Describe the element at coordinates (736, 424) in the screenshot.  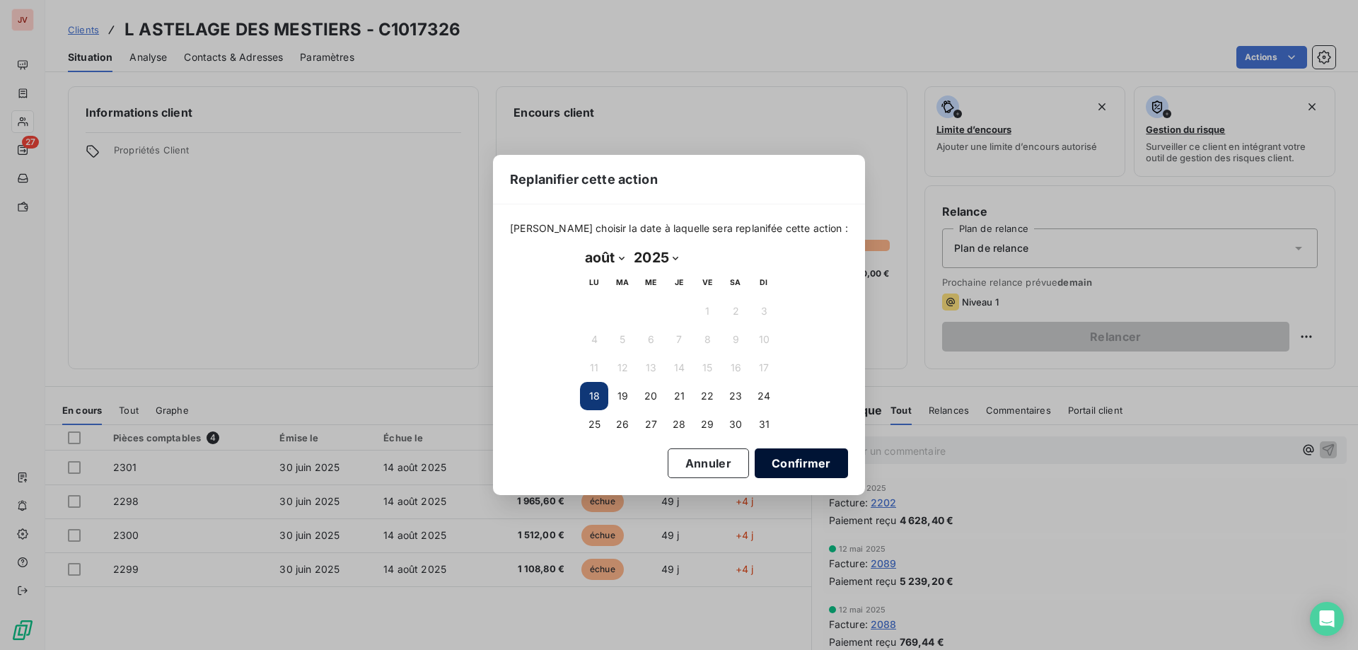
I see `button: 30` at that location.